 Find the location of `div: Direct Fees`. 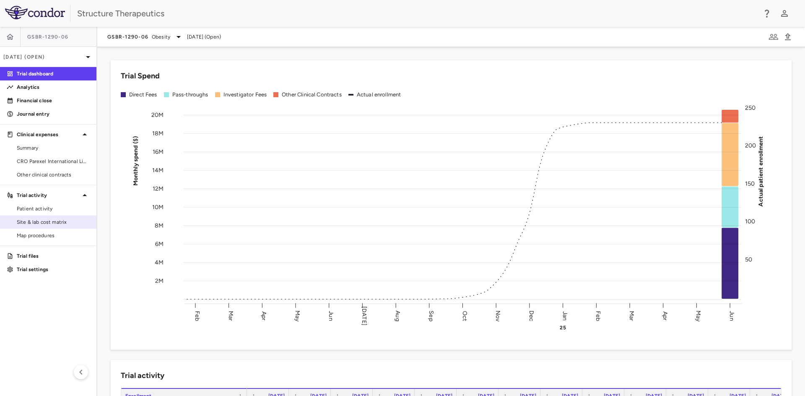

div: Direct Fees is located at coordinates (143, 95).